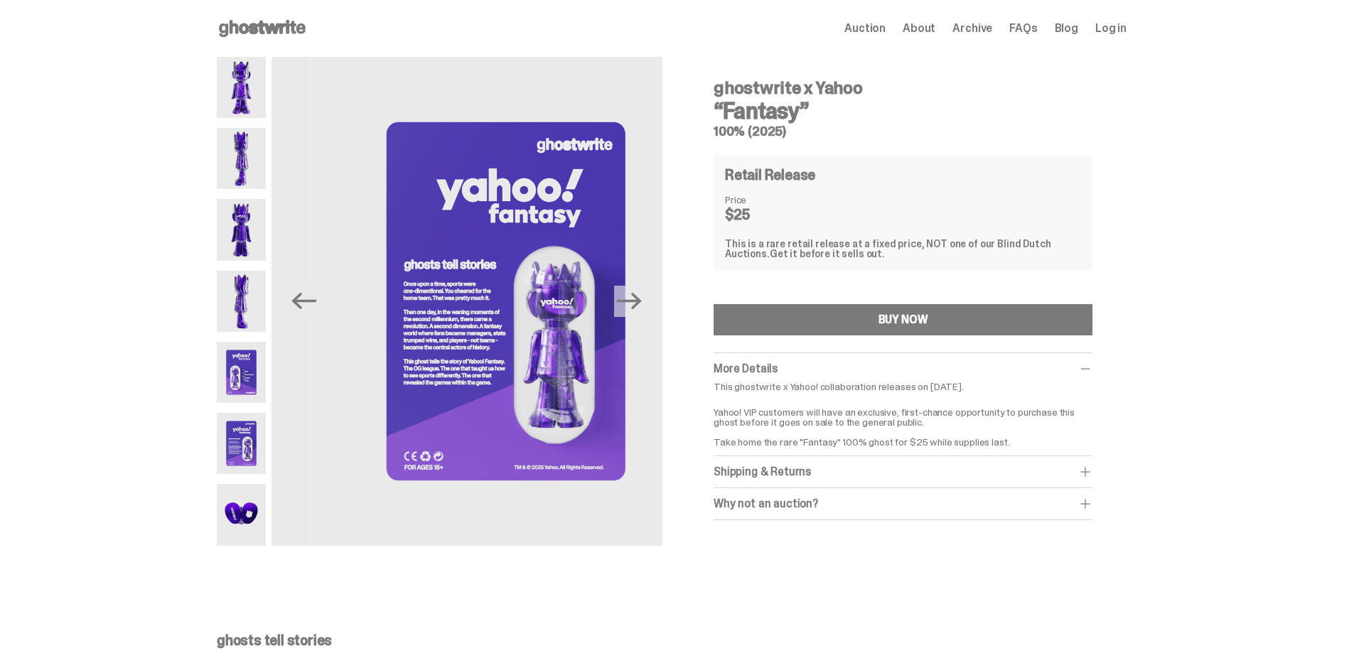 The width and height of the screenshot is (1354, 653). What do you see at coordinates (241, 87) in the screenshot?
I see `img: Yahoo-HG---1.png` at bounding box center [241, 87].